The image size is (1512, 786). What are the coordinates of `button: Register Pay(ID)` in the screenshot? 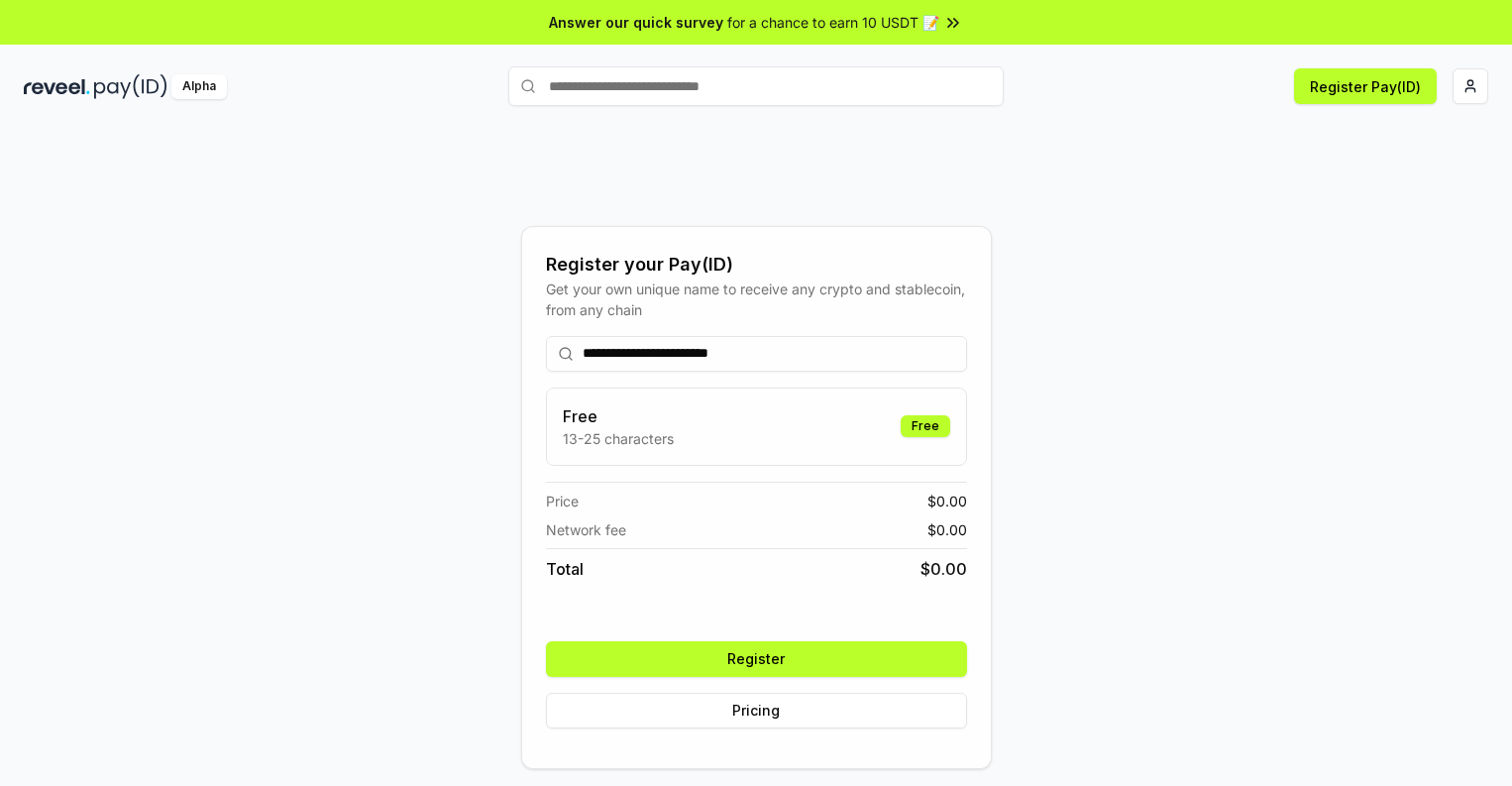 It's located at (1365, 86).